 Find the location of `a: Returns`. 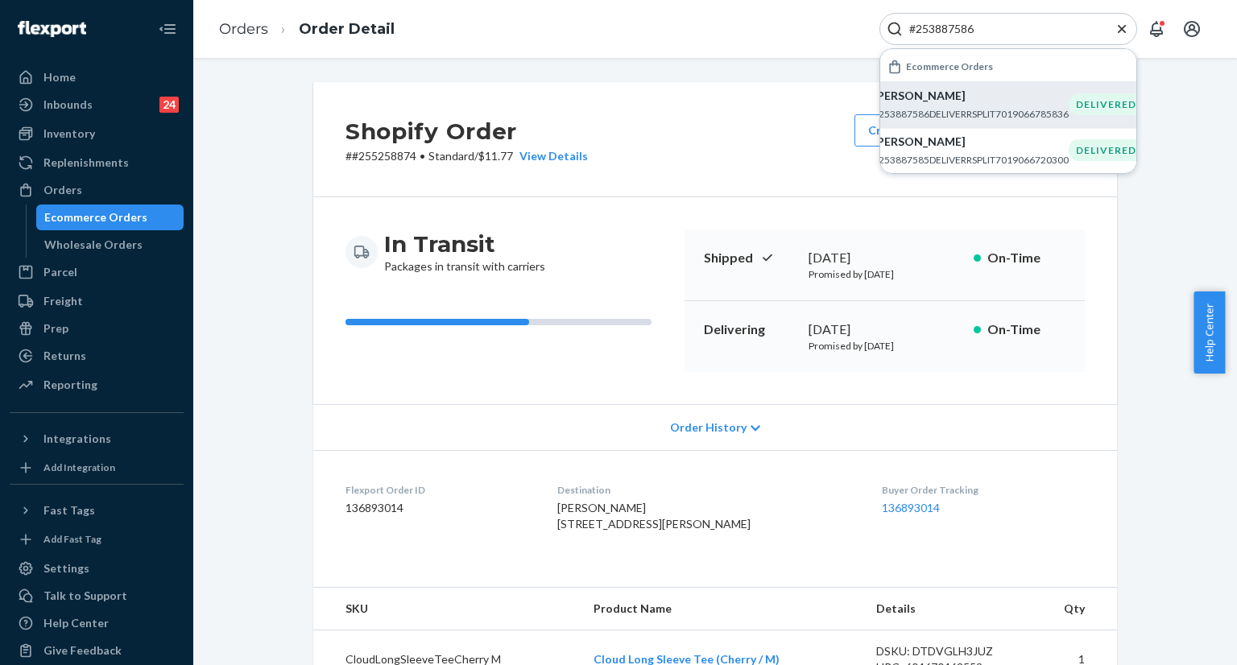

a: Returns is located at coordinates (97, 356).